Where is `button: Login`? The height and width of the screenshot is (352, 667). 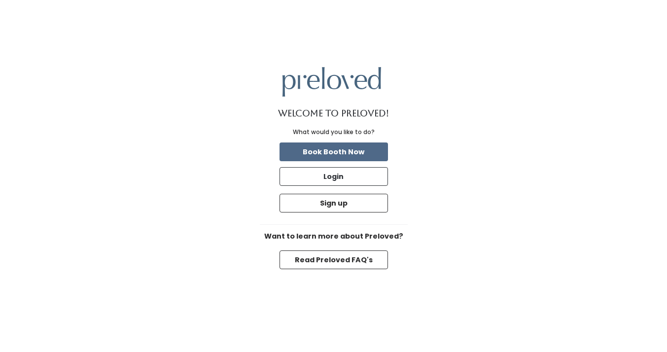
button: Login is located at coordinates (334, 177).